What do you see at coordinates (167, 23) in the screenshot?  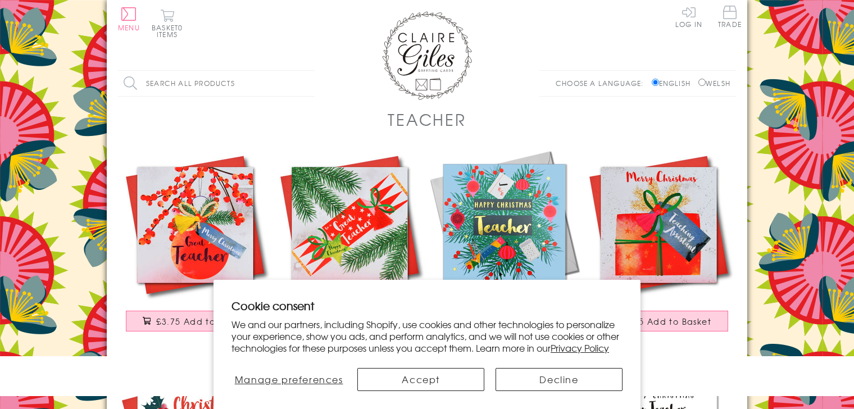 I see `button: Basket0 items` at bounding box center [167, 23].